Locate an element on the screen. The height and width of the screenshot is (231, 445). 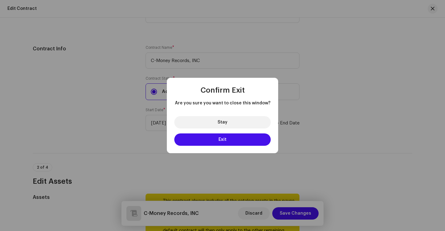
button: Exit is located at coordinates (222, 140).